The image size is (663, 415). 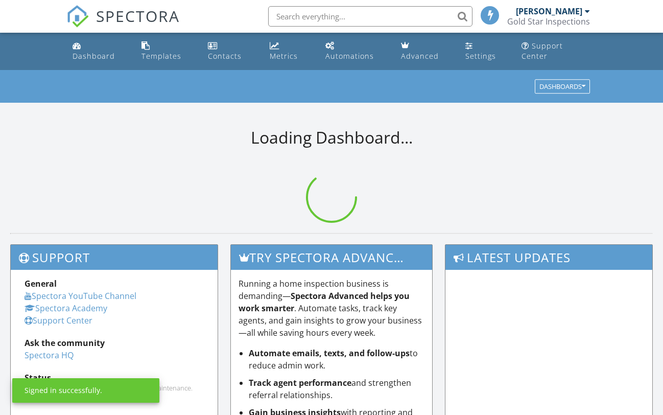 What do you see at coordinates (563, 87) in the screenshot?
I see `button: Dashboards` at bounding box center [563, 87].